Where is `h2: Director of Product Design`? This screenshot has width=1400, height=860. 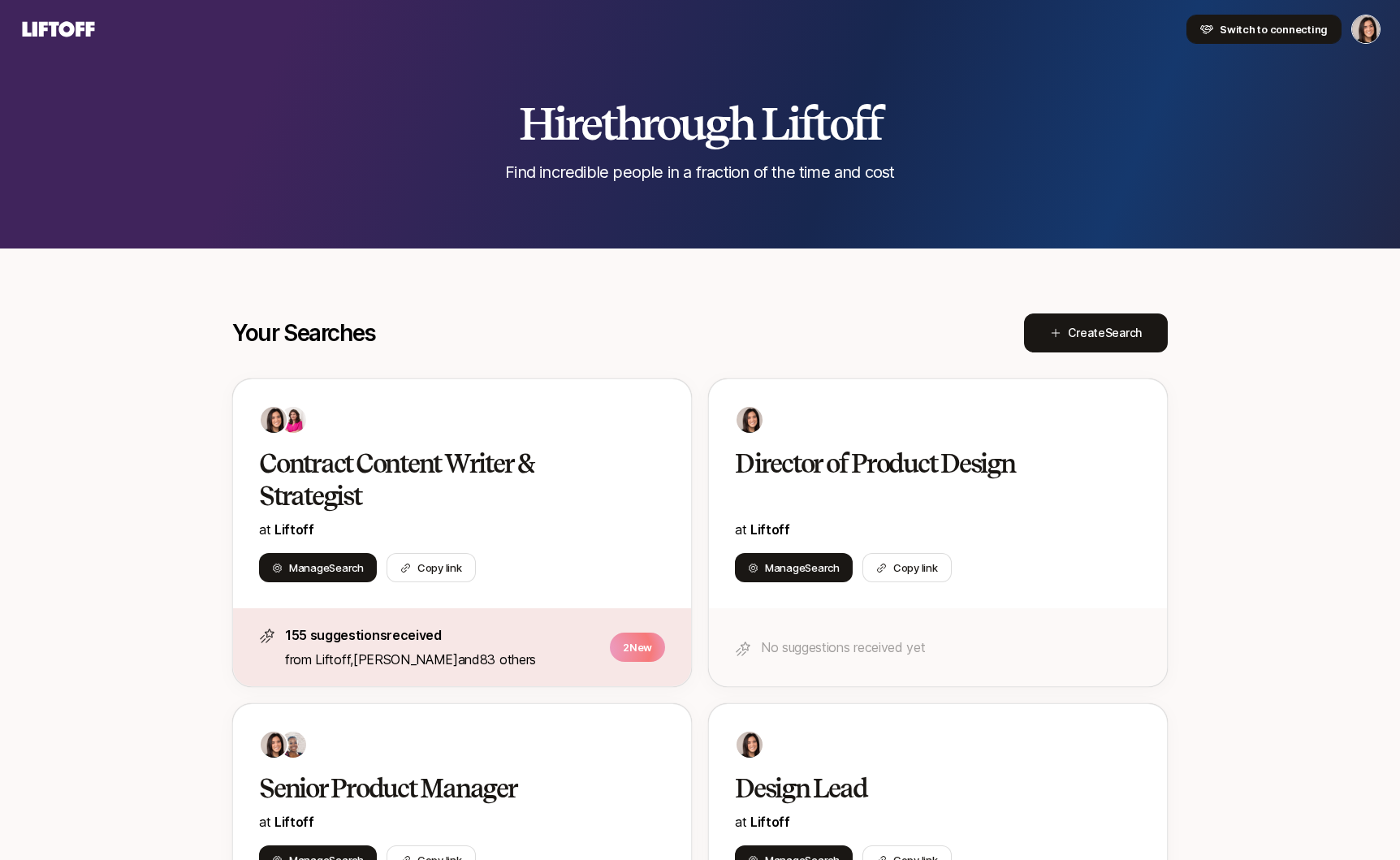
h2: Director of Product Design is located at coordinates (921, 463).